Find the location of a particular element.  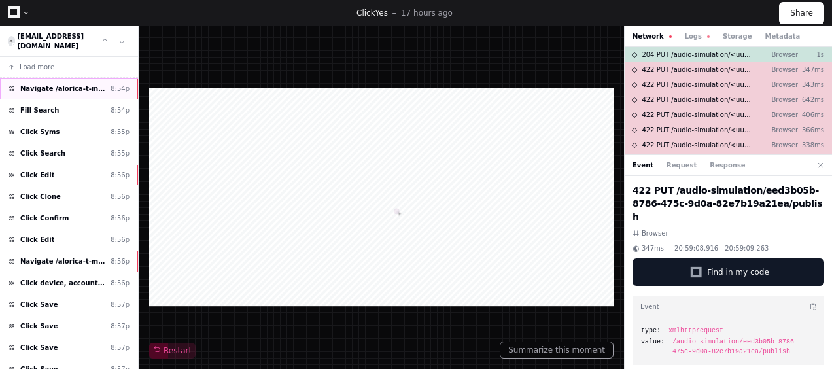

span: 347ms is located at coordinates (653, 248).